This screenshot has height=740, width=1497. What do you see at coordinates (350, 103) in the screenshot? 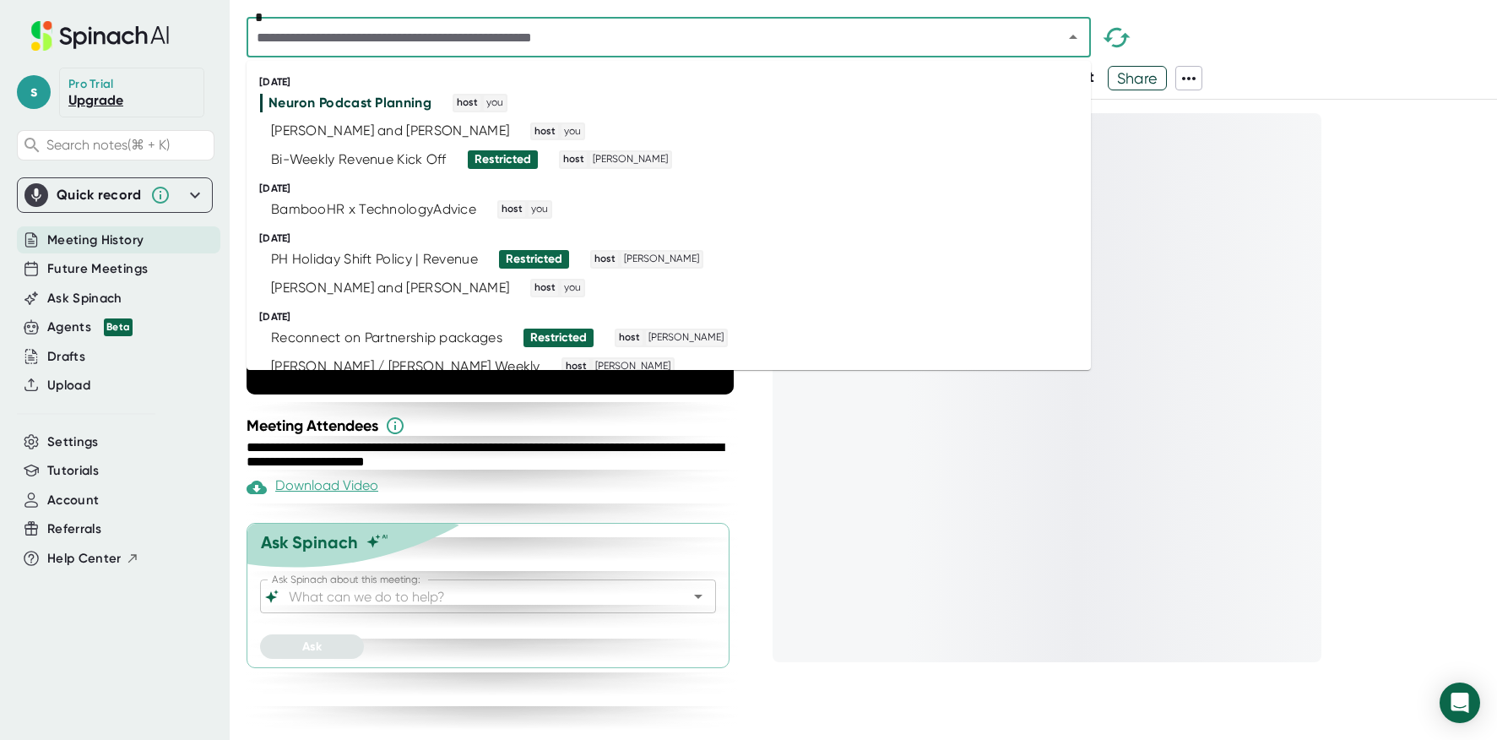
I see `div: Neuron Podcast Planning` at bounding box center [350, 103].